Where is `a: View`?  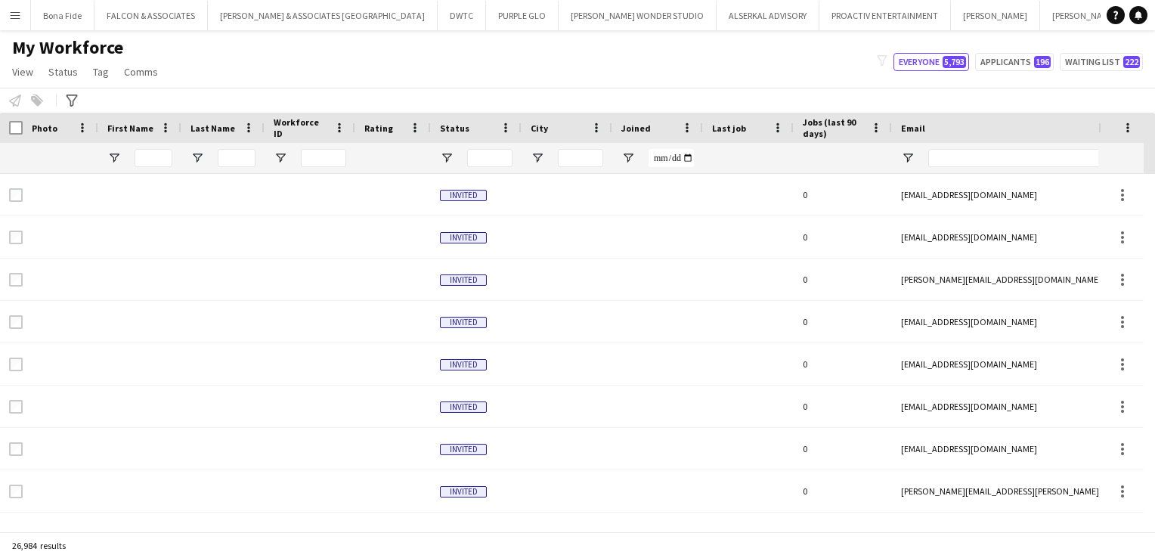 a: View is located at coordinates (23, 72).